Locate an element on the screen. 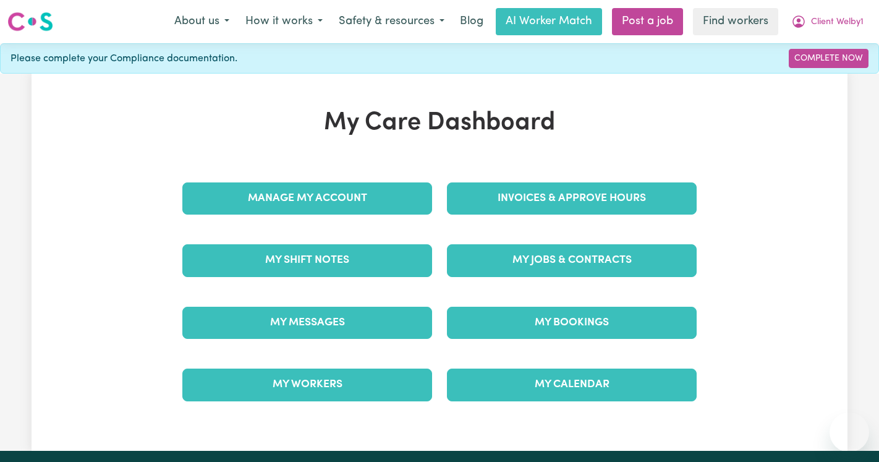 This screenshot has height=462, width=879. button: Safety & resources is located at coordinates (391, 22).